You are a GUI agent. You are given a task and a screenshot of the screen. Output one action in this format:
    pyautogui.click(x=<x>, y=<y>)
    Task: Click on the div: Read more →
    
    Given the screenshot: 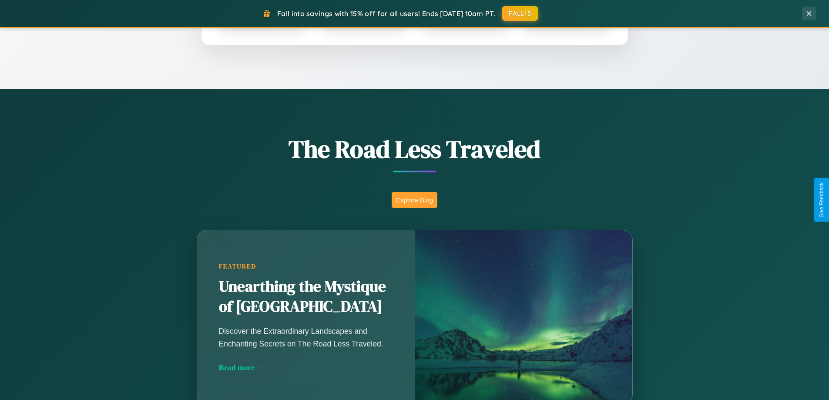 What is the action you would take?
    pyautogui.click(x=306, y=367)
    